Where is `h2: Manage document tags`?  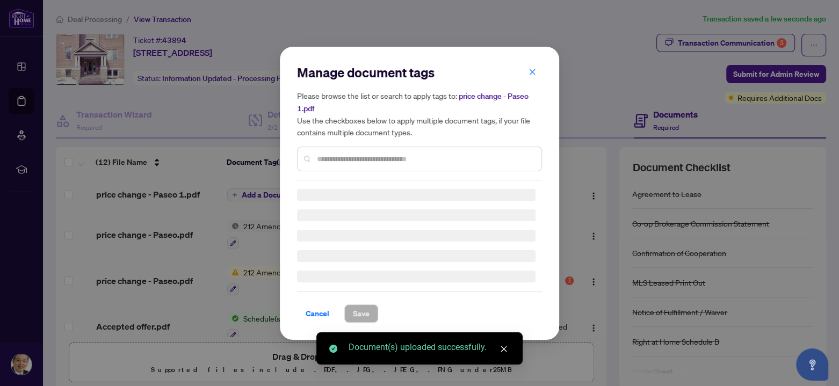
h2: Manage document tags is located at coordinates (419, 73).